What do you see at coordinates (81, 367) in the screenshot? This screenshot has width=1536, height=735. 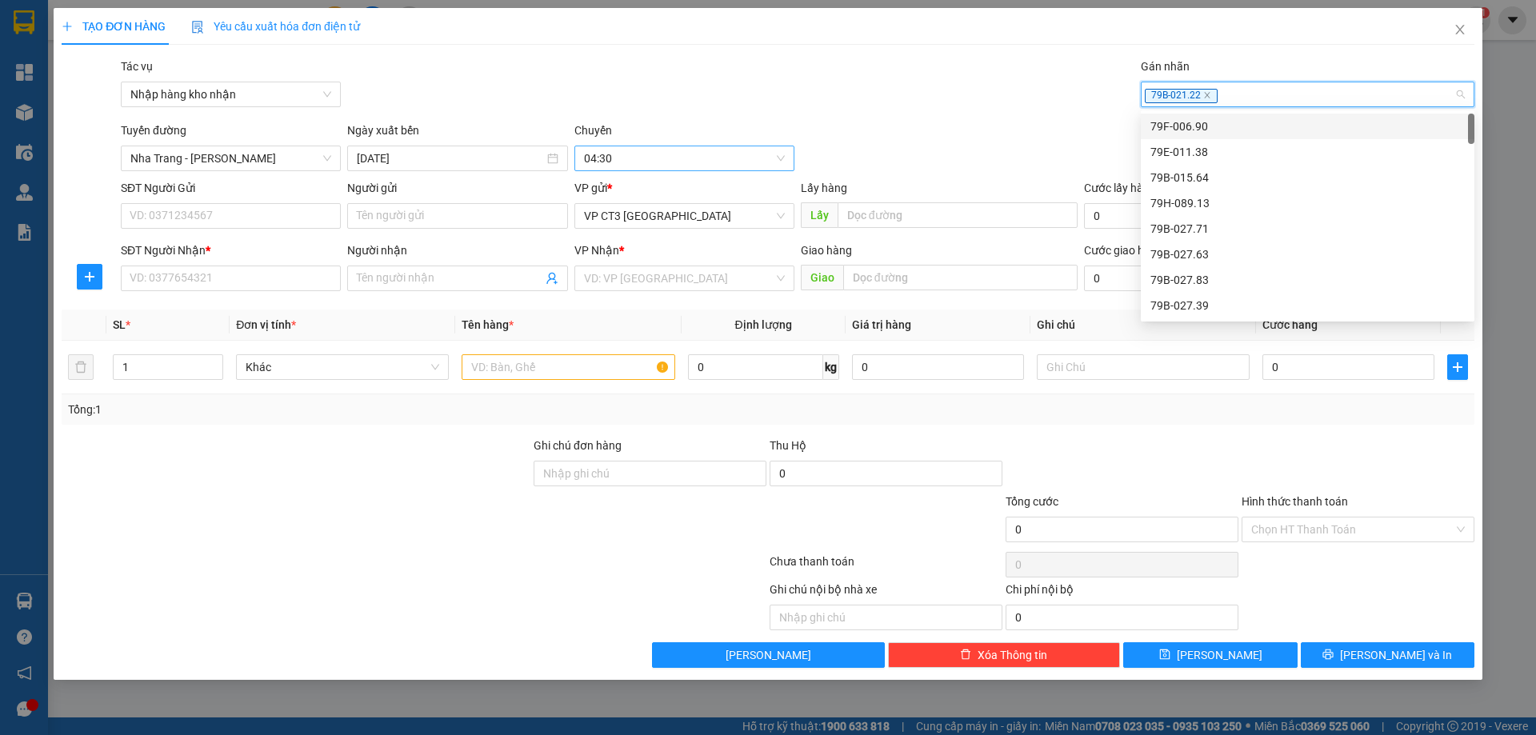 I see `button: delete` at bounding box center [81, 367].